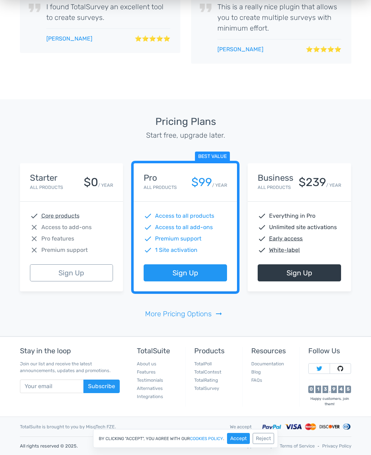  What do you see at coordinates (312, 182) in the screenshot?
I see `div: $239` at bounding box center [312, 182].